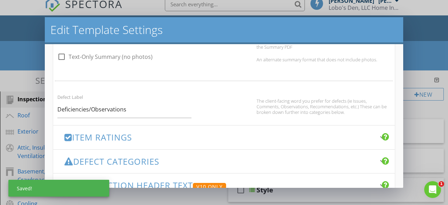 The image size is (448, 205). I want to click on label: Text-Only Summary (no photos), so click(111, 57).